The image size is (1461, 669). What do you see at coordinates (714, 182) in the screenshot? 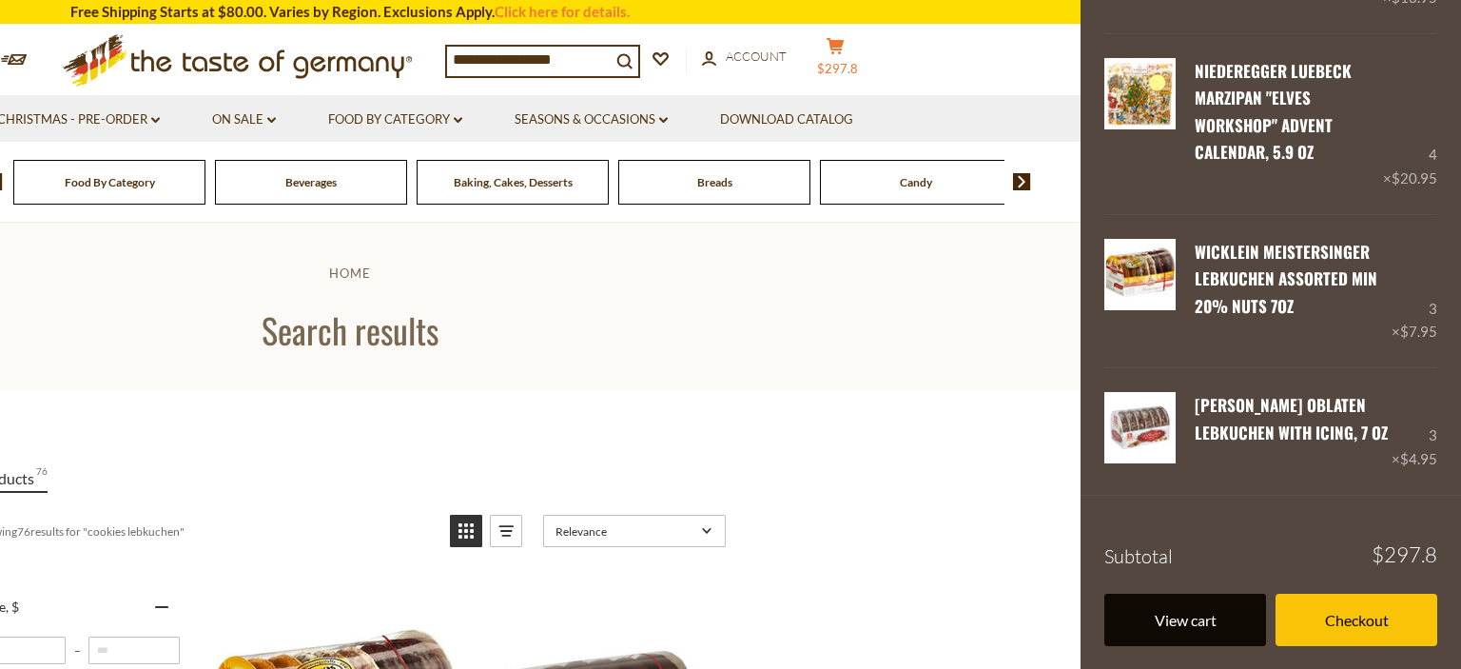
I see `span: Breads` at bounding box center [714, 182].